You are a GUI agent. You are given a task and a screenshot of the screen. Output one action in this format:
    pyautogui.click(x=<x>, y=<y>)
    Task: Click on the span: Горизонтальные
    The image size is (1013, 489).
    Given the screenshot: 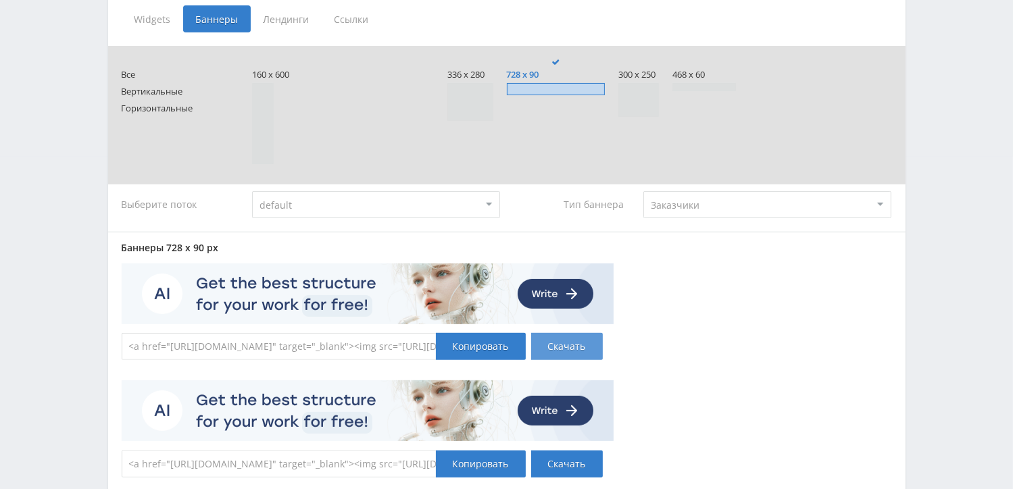 What is the action you would take?
    pyautogui.click(x=174, y=108)
    